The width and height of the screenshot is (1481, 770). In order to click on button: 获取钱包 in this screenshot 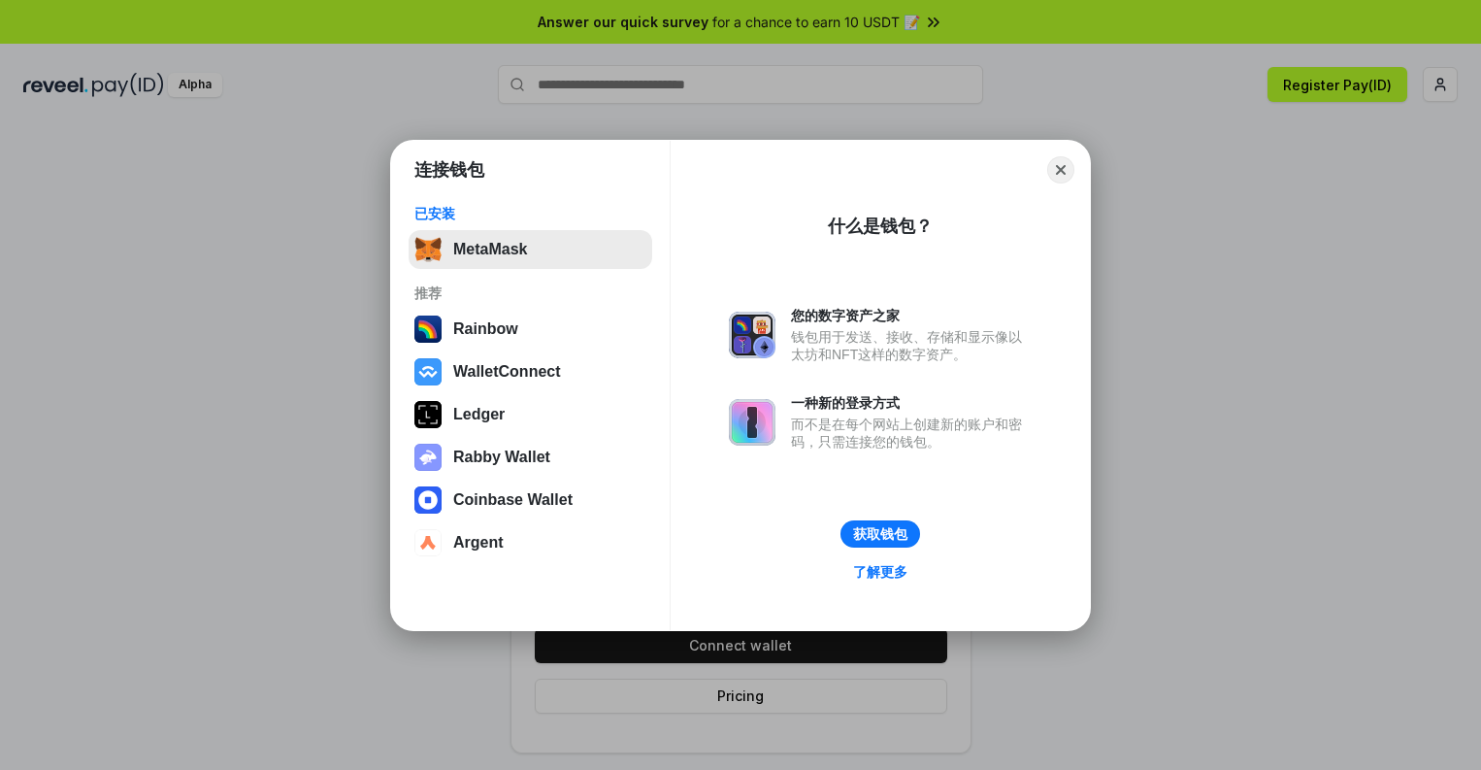, I will do `click(880, 534)`.